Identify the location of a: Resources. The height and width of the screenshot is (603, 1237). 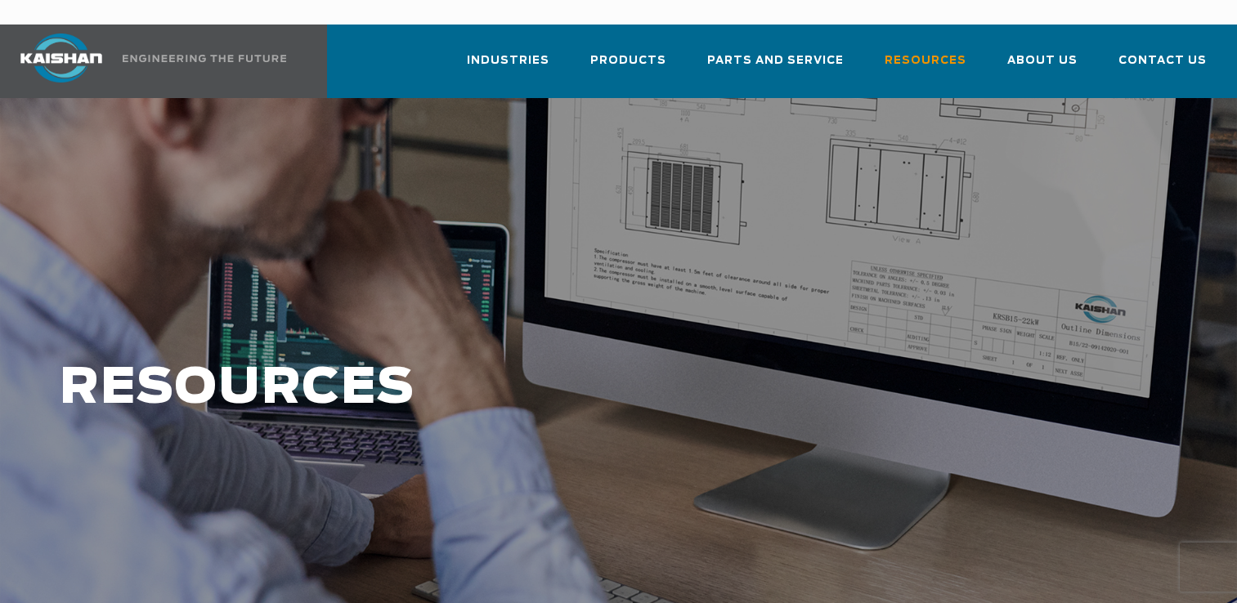
(926, 67).